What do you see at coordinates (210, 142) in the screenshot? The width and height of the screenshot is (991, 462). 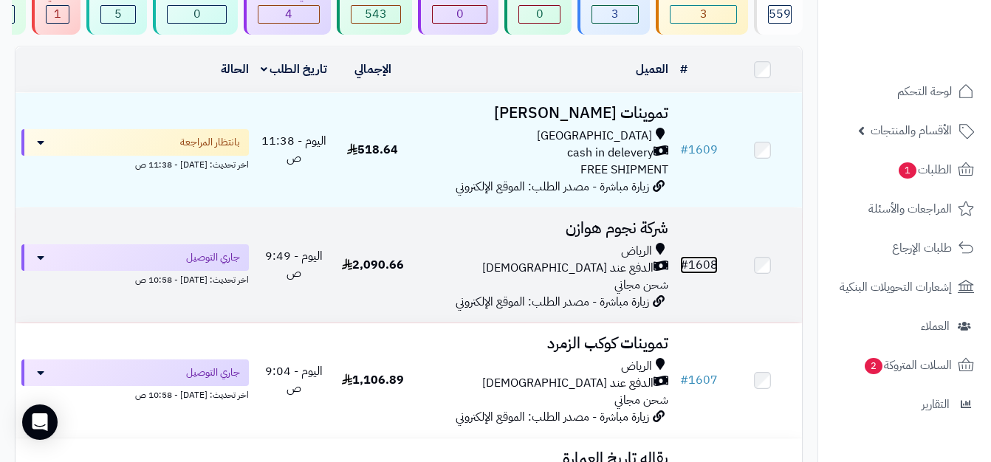 I see `span: بانتظار المراجعة` at bounding box center [210, 142].